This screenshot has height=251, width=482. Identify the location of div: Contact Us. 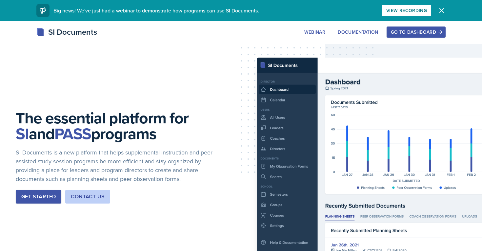
(88, 197).